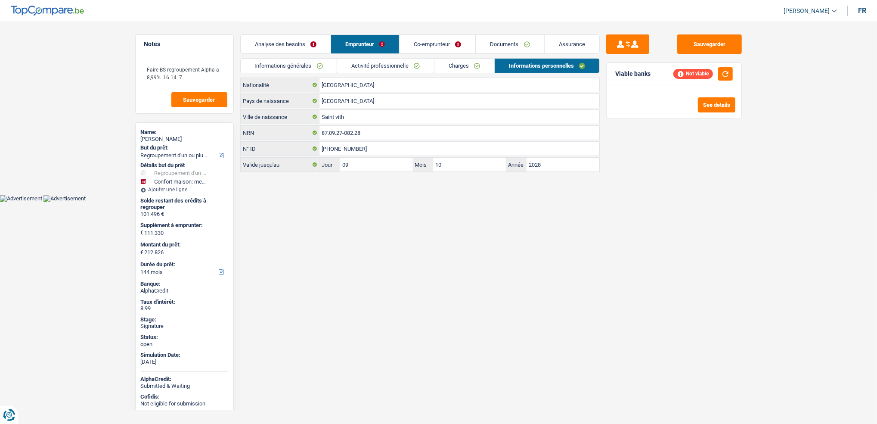 Image resolution: width=877 pixels, height=424 pixels. I want to click on a: Assurance, so click(572, 44).